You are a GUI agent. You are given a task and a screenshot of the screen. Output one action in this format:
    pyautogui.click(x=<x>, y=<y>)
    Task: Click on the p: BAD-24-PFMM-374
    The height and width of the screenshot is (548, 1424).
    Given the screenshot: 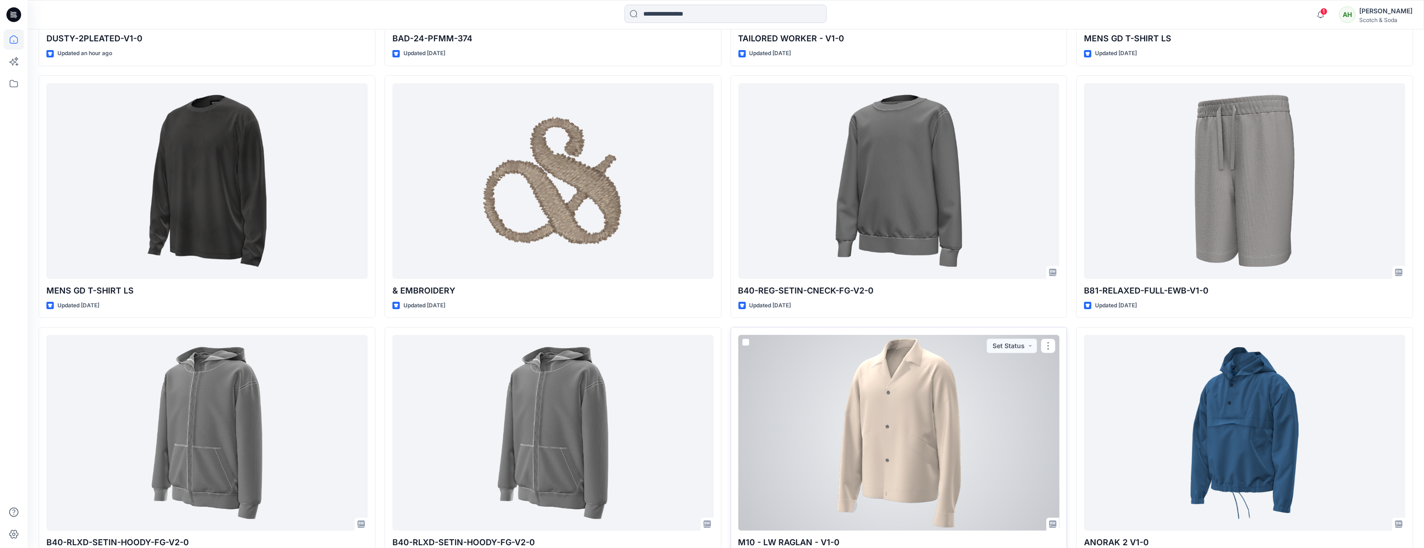 What is the action you would take?
    pyautogui.click(x=553, y=39)
    